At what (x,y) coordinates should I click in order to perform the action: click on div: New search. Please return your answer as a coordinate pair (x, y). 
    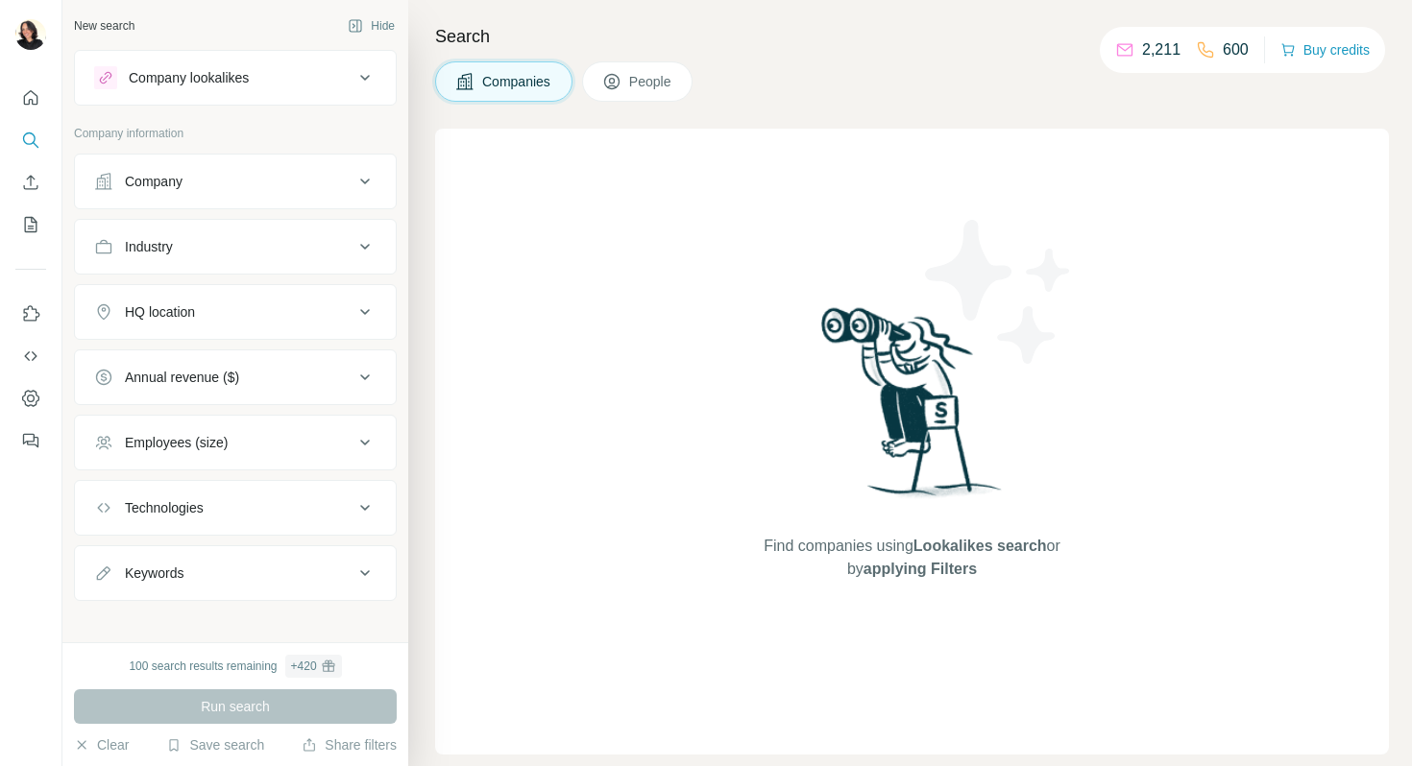
    Looking at the image, I should click on (104, 26).